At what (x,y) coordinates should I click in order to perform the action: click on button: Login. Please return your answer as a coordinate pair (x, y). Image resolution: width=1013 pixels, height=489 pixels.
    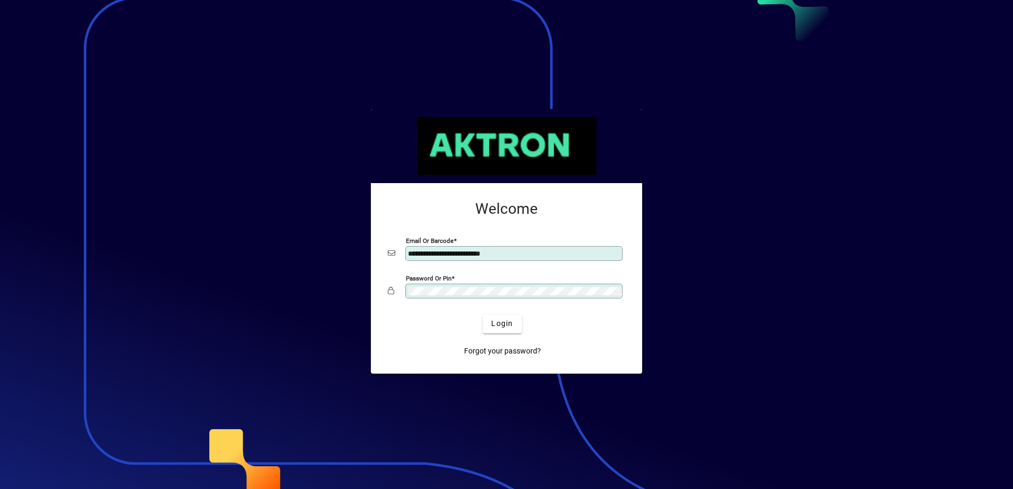
    Looking at the image, I should click on (502, 324).